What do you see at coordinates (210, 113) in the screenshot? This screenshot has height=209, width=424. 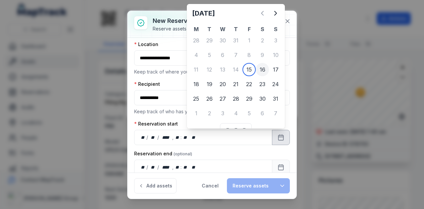 I see `div: Tuesday 2 September 2025` at bounding box center [210, 113].